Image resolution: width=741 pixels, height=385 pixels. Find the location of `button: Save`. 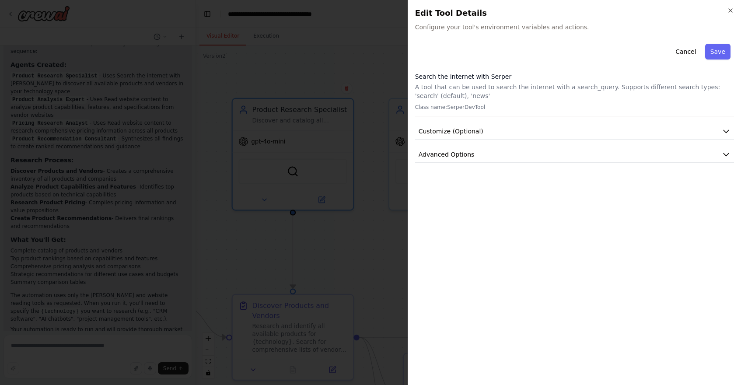

button: Save is located at coordinates (717, 52).